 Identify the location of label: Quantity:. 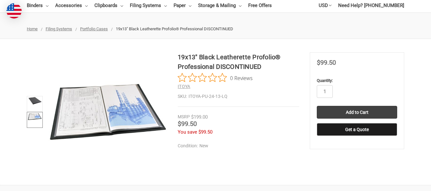
(357, 81).